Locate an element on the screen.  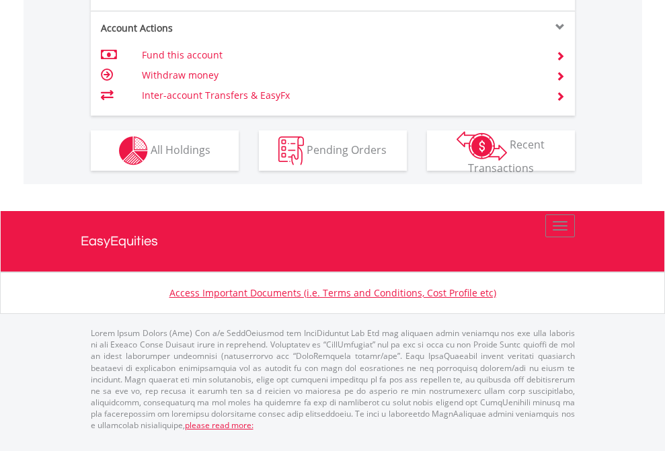
a: Access Important Documents (i.e. Terms and Conditions, Cost Profile etc) is located at coordinates (333, 292).